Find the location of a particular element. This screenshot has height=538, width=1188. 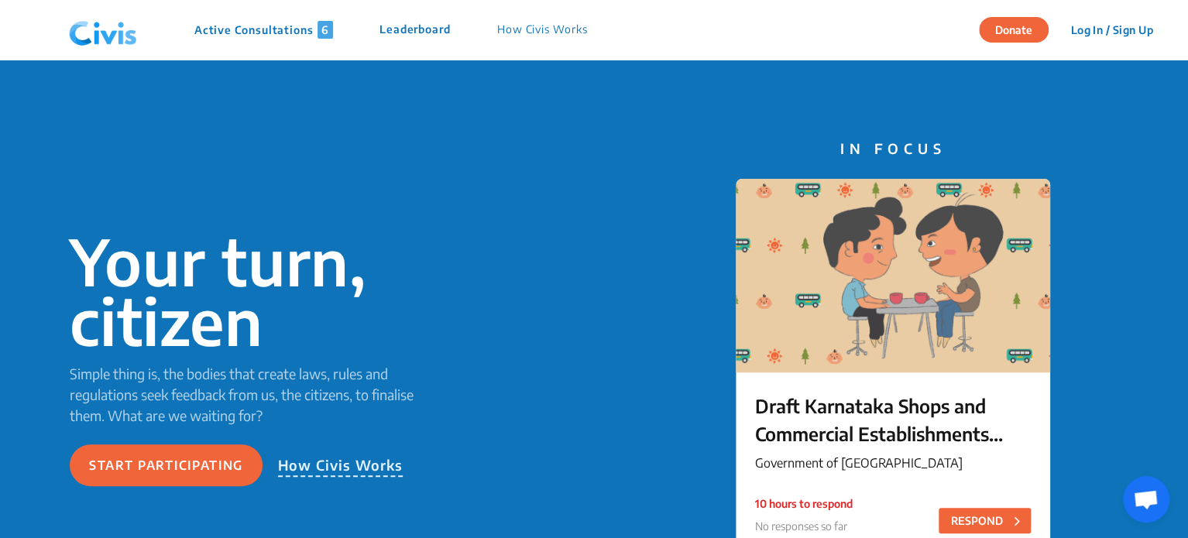

p: 10 hours to respond is located at coordinates (804, 503).